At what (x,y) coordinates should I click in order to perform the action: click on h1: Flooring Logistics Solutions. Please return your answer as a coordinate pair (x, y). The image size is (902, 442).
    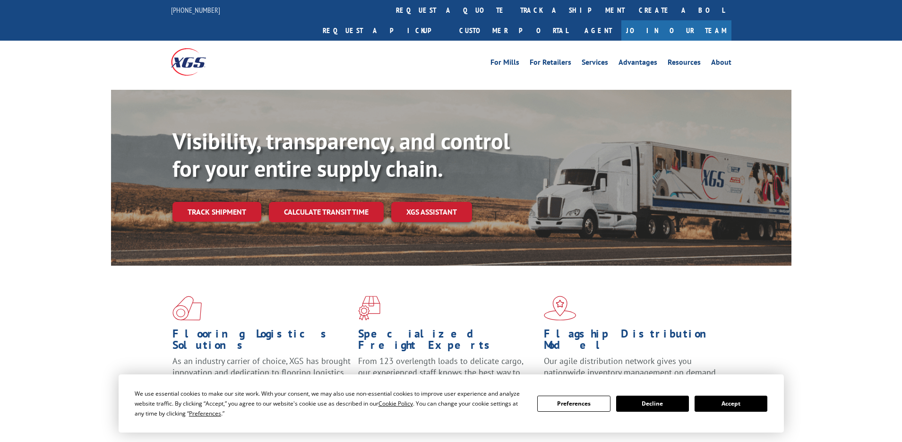
    Looking at the image, I should click on (262, 342).